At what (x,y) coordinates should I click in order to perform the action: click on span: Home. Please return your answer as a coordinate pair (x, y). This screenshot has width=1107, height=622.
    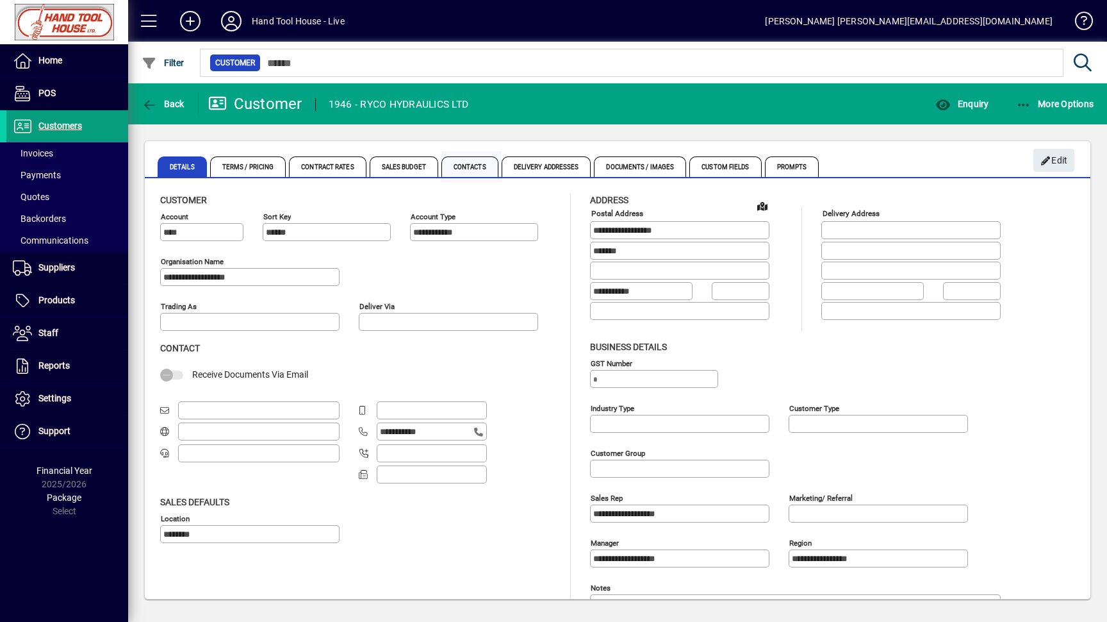
    Looking at the image, I should click on (50, 60).